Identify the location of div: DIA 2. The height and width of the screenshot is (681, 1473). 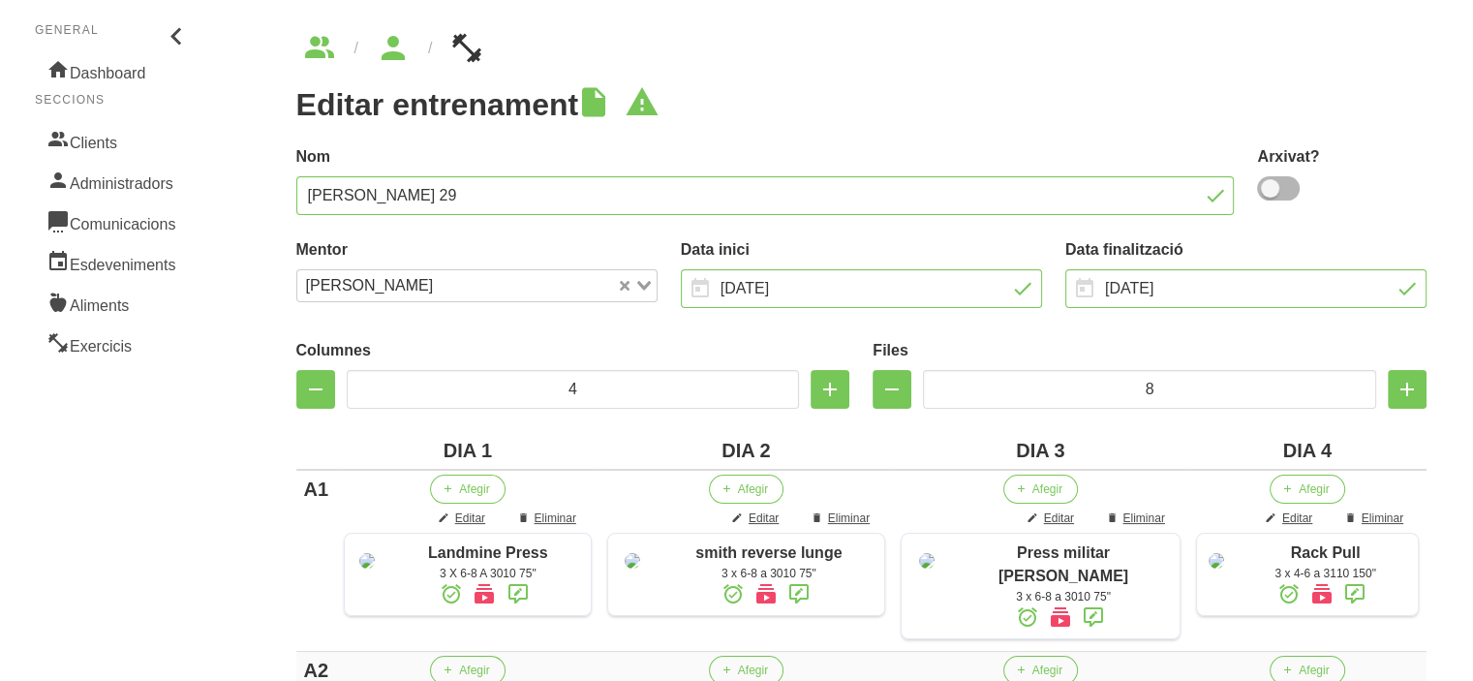
(745, 450).